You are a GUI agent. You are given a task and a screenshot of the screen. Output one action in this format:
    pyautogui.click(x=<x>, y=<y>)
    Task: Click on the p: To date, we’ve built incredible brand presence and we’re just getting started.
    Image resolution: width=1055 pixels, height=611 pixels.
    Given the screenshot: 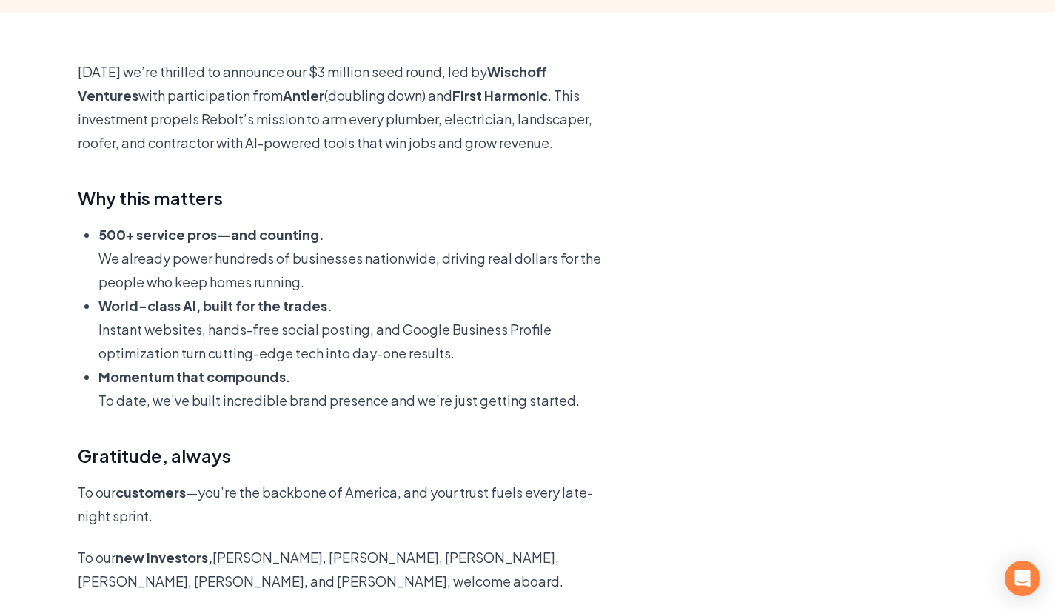 What is the action you would take?
    pyautogui.click(x=360, y=400)
    